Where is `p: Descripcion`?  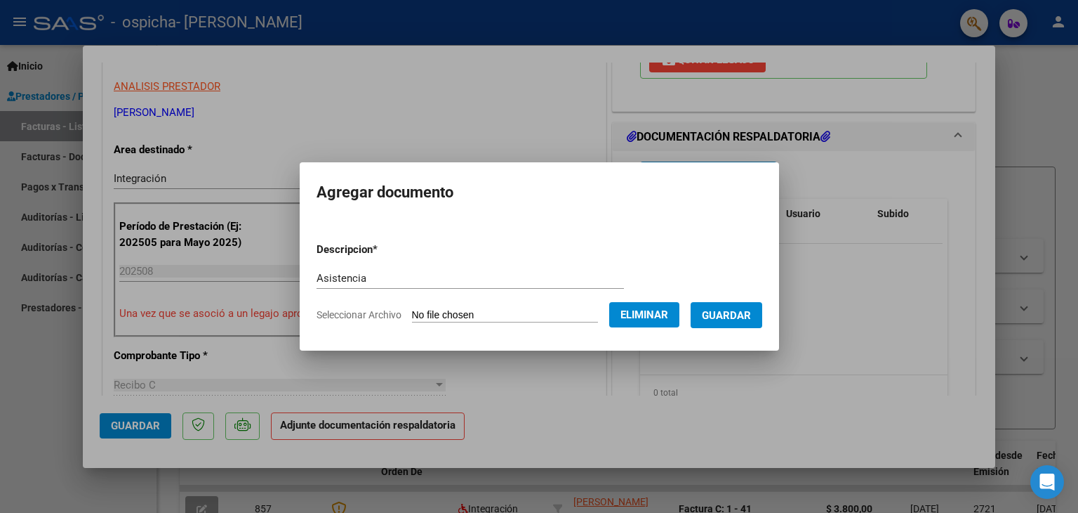
p: Descripcion is located at coordinates (383, 249).